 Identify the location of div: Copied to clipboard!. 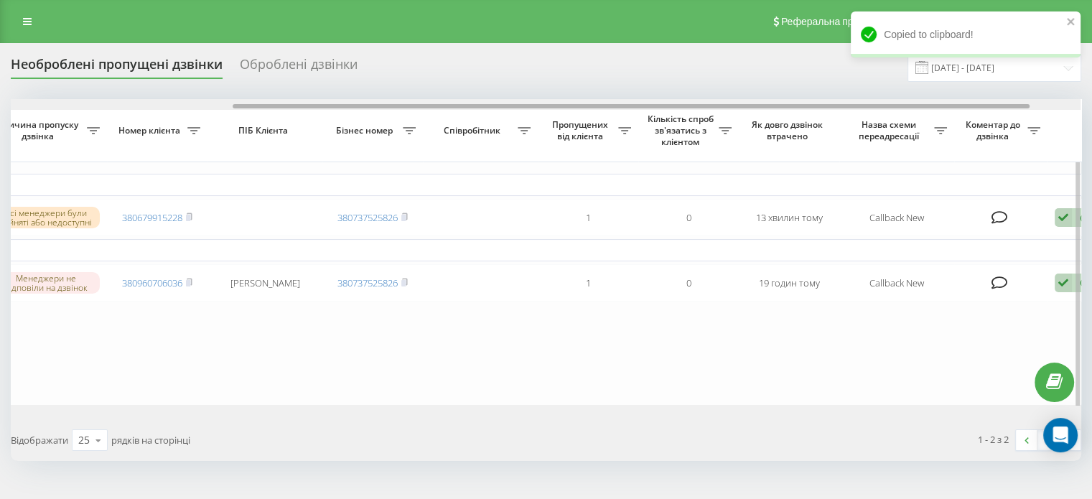
(966, 34).